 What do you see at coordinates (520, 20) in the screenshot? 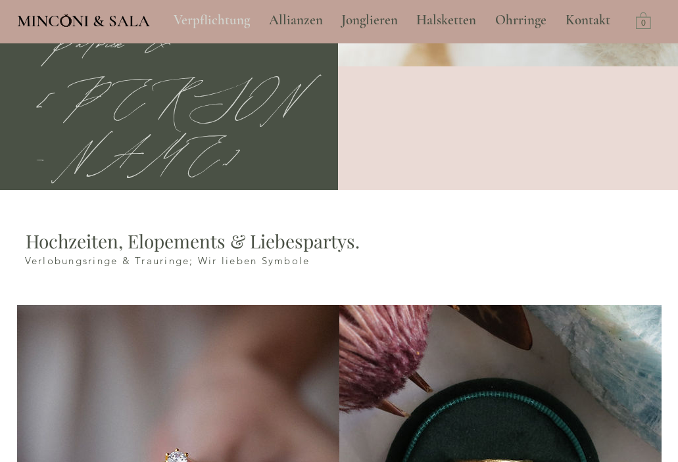
I see `a: Ohrringe` at bounding box center [520, 20].